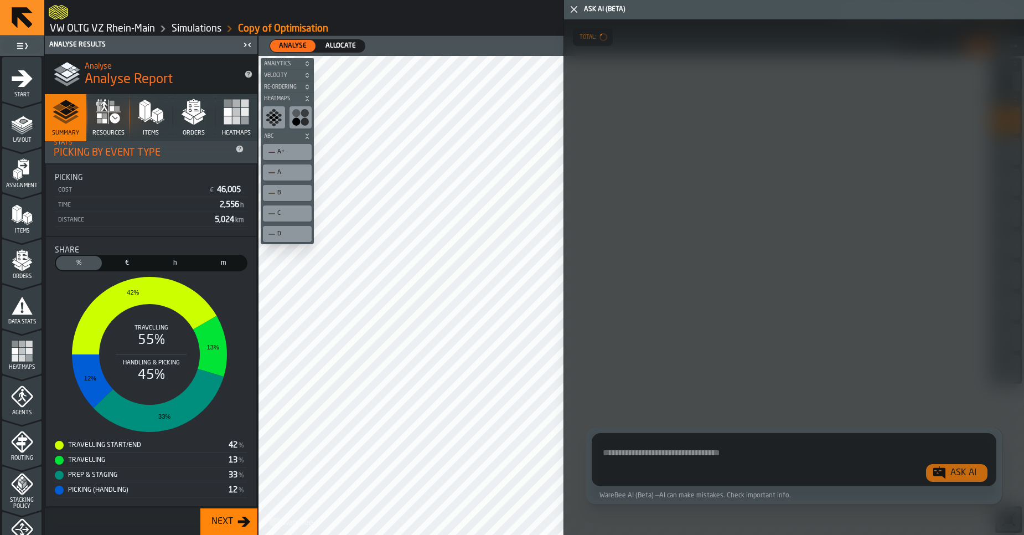 This screenshot has width=1024, height=535. I want to click on span: Share, so click(67, 250).